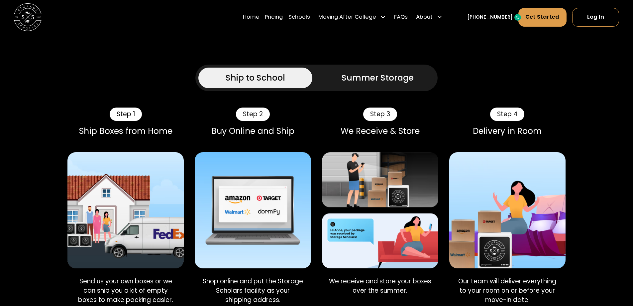 The width and height of the screenshot is (633, 306). What do you see at coordinates (255, 77) in the screenshot?
I see `div: Ship to School` at bounding box center [255, 77].